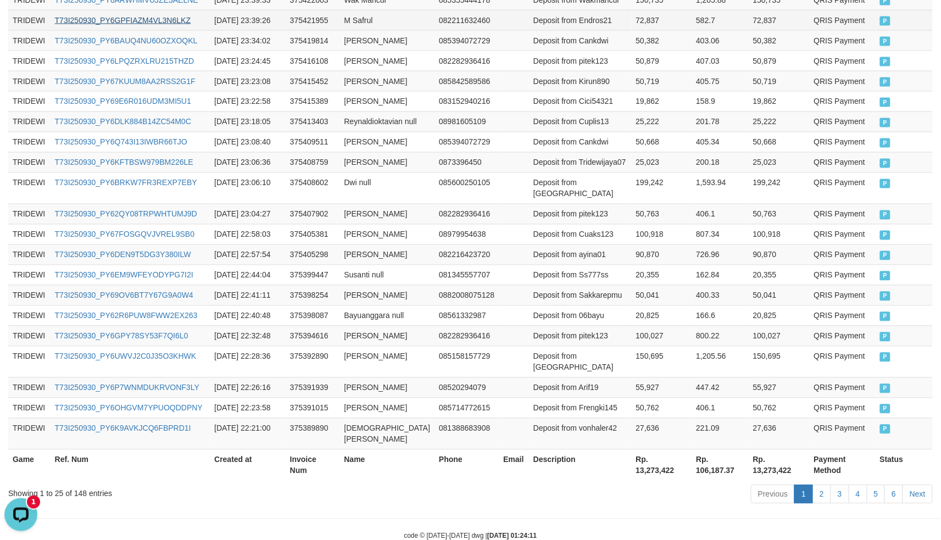 The image size is (941, 540). Describe the element at coordinates (466, 101) in the screenshot. I see `td: 083152940216` at that location.